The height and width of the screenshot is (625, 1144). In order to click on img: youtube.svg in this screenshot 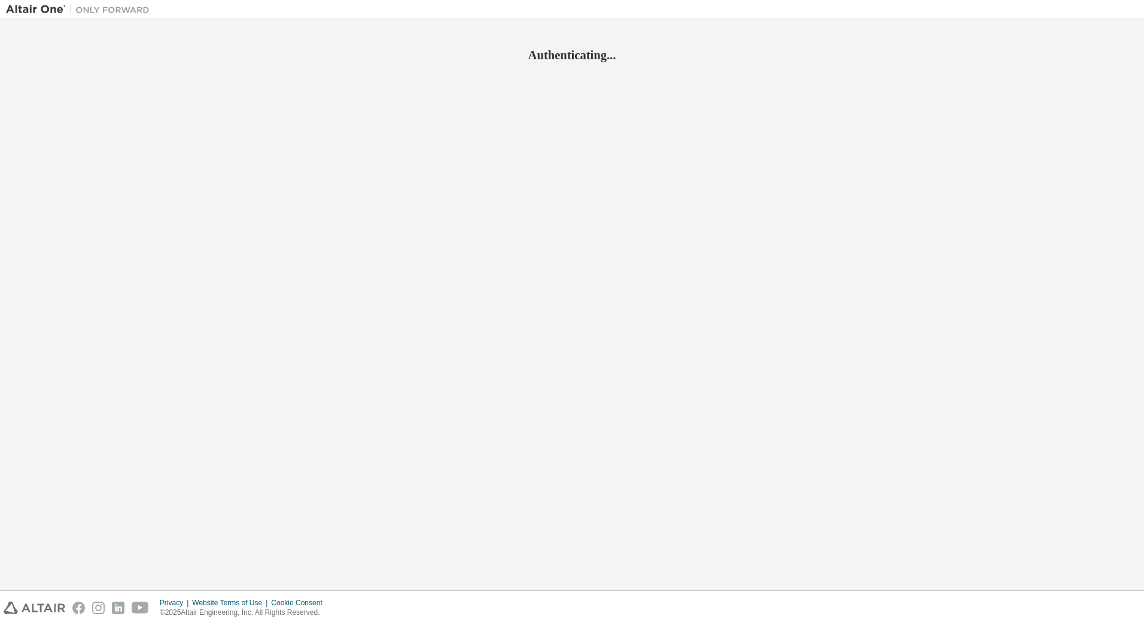, I will do `click(140, 607)`.